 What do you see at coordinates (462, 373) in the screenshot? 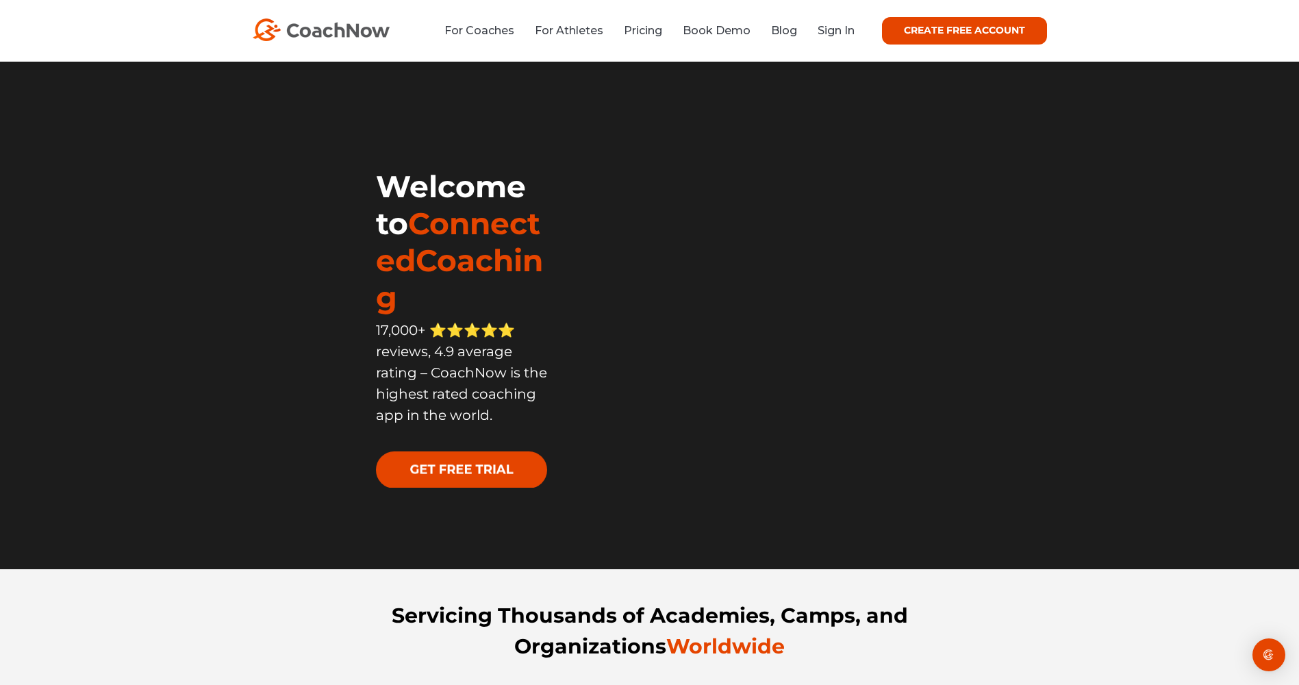
I see `span: 17,000+ ⭐️⭐️⭐️⭐️⭐️ reviews, 4.9 average rating – CoachNow is the highest rated coaching app in th...` at bounding box center [462, 373].